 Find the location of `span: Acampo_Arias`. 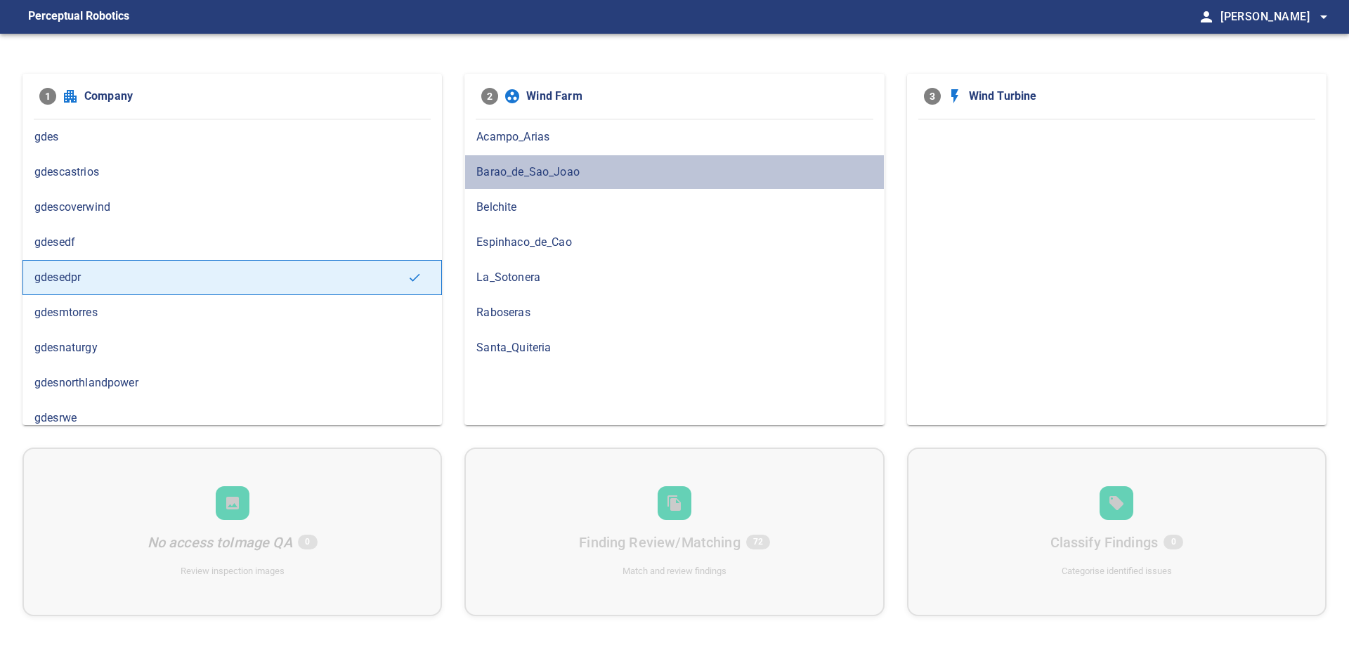

span: Acampo_Arias is located at coordinates (674, 137).